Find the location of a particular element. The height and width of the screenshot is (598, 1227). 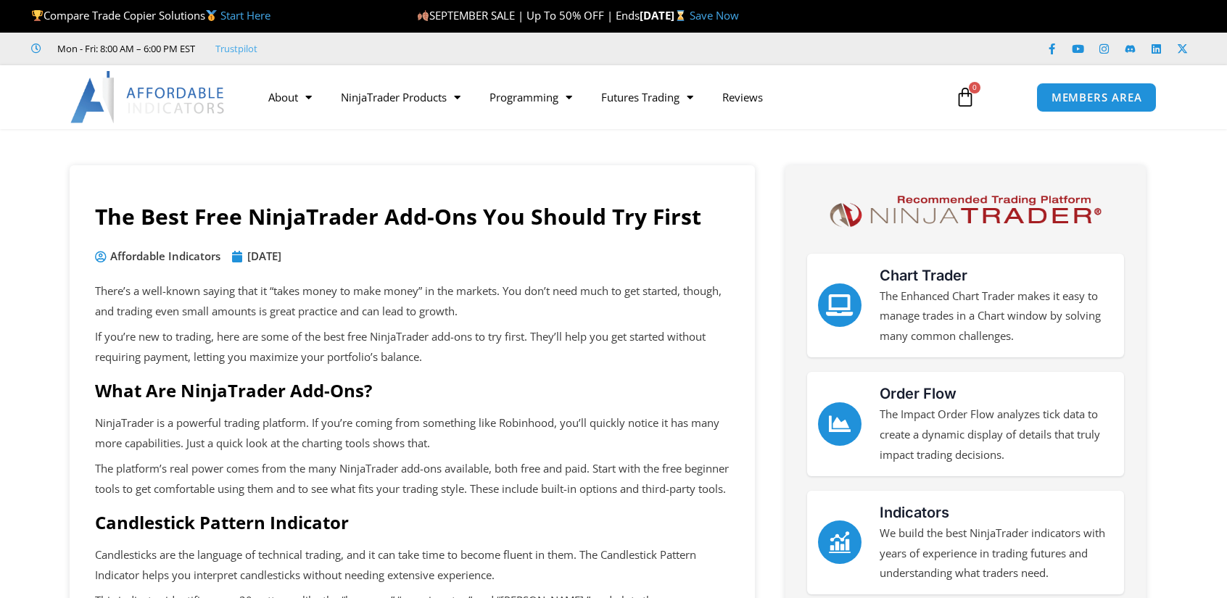

span: What Are NinjaTrader Add-Ons? is located at coordinates (233, 390).